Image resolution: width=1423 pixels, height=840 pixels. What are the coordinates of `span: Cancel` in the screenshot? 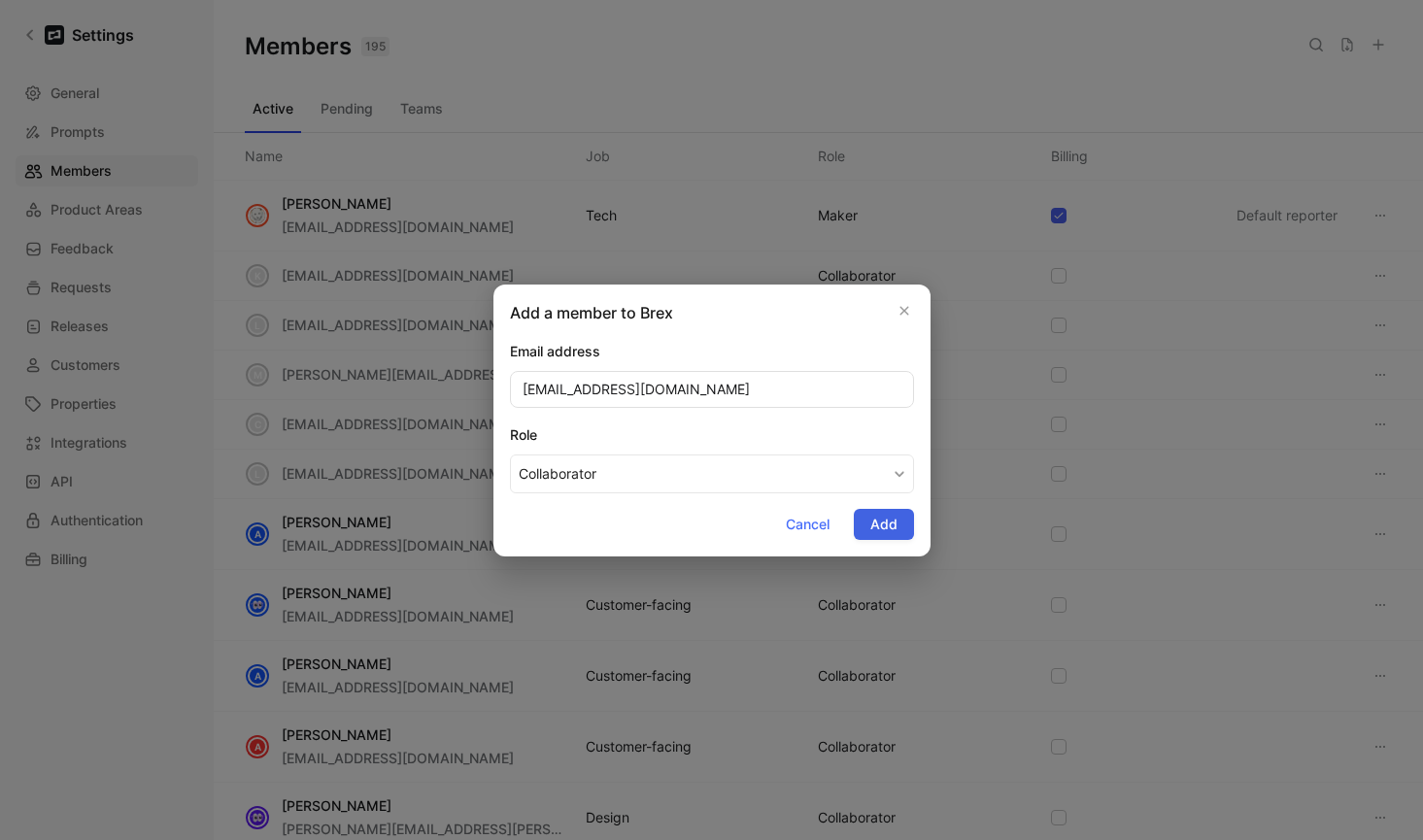 It's located at (807, 524).